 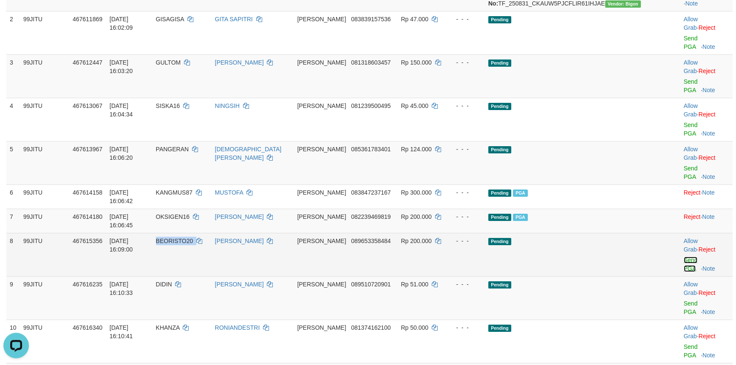 I want to click on span: GULTOM, so click(x=168, y=62).